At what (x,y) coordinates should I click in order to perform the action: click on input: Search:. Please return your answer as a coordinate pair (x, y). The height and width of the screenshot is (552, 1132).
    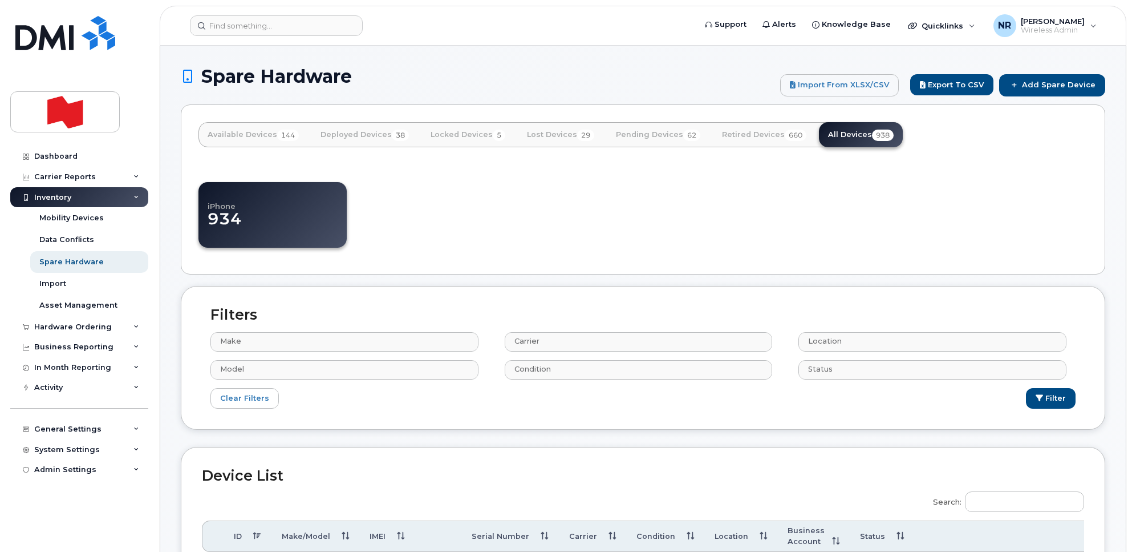
    Looking at the image, I should click on (1024, 501).